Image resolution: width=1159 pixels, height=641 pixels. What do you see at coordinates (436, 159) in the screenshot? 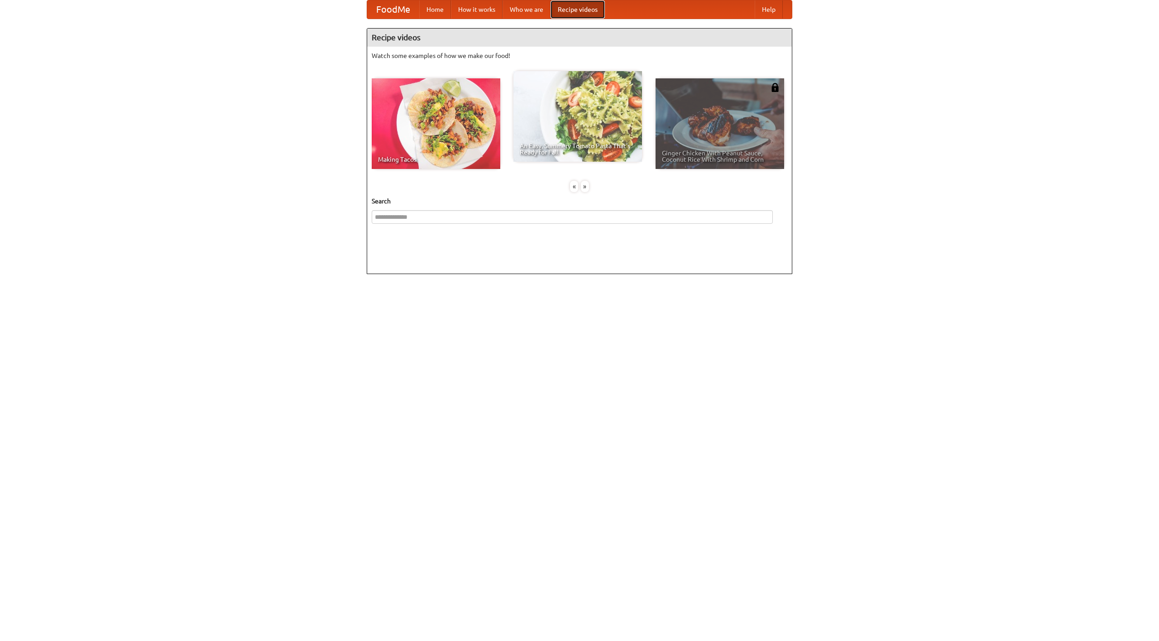
I see `span: Making Tacos` at bounding box center [436, 159].